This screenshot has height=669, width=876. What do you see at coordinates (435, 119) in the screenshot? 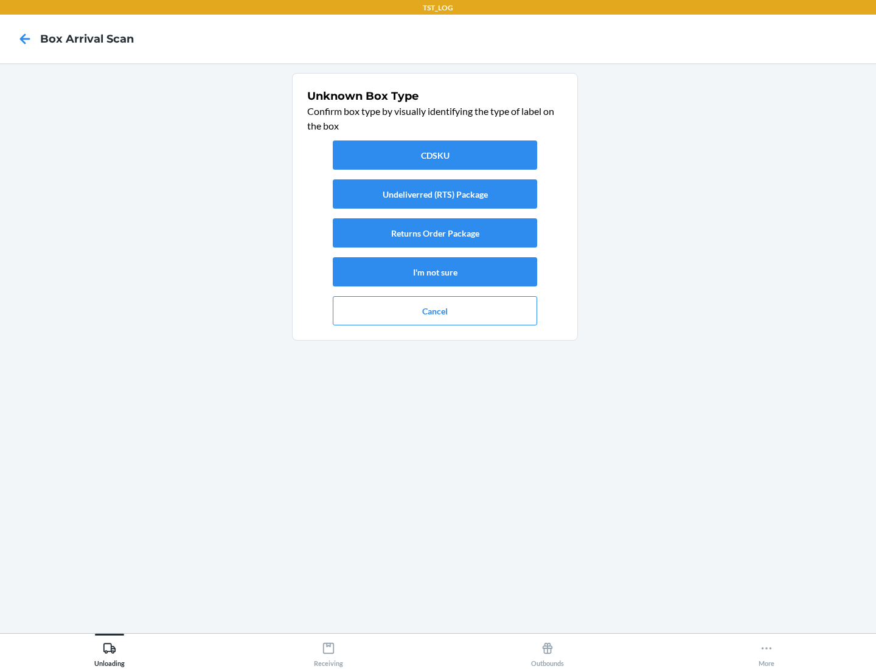
I see `p: Confirm box type by visually identifying the type of label on the box` at bounding box center [435, 119].